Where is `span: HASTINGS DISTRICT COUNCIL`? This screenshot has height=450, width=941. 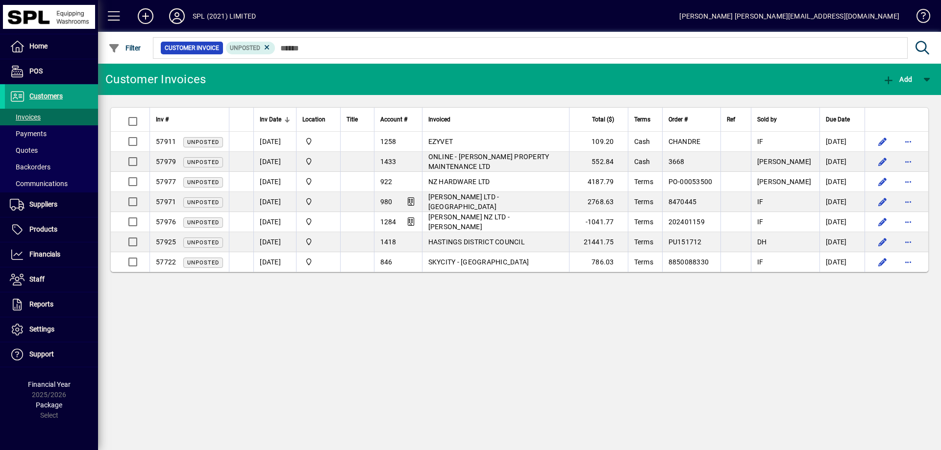
span: HASTINGS DISTRICT COUNCIL is located at coordinates (476, 242).